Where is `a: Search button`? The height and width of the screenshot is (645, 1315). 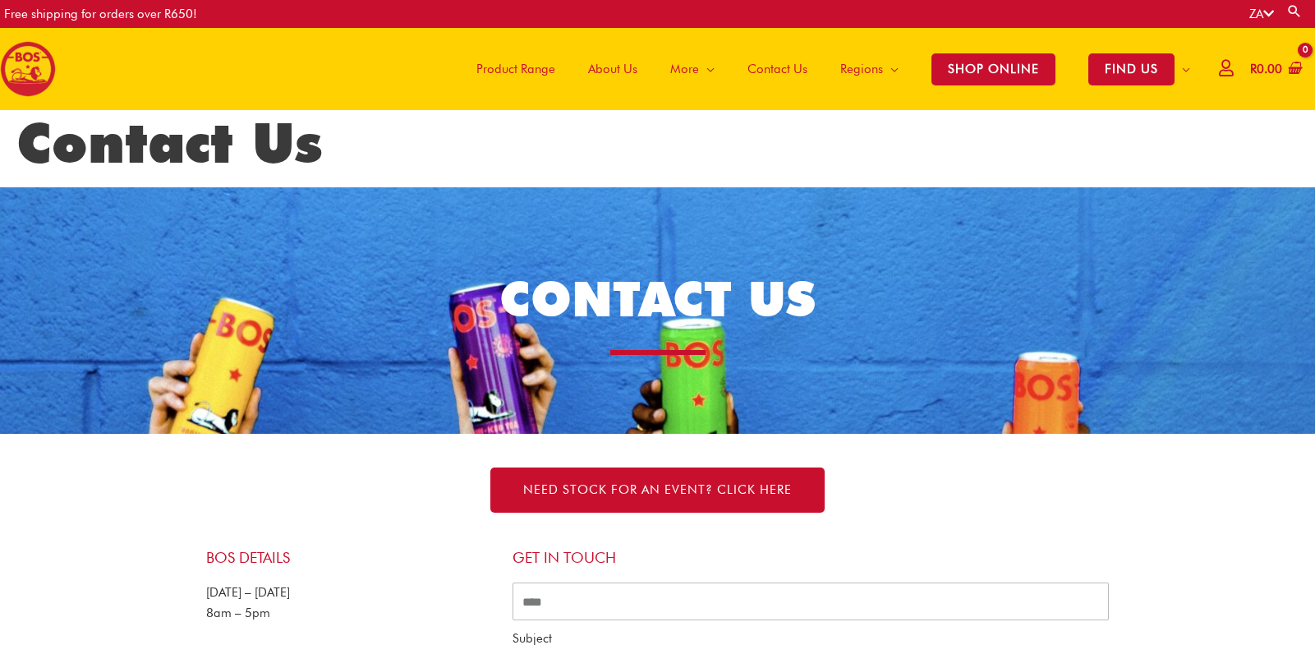 a: Search button is located at coordinates (1294, 11).